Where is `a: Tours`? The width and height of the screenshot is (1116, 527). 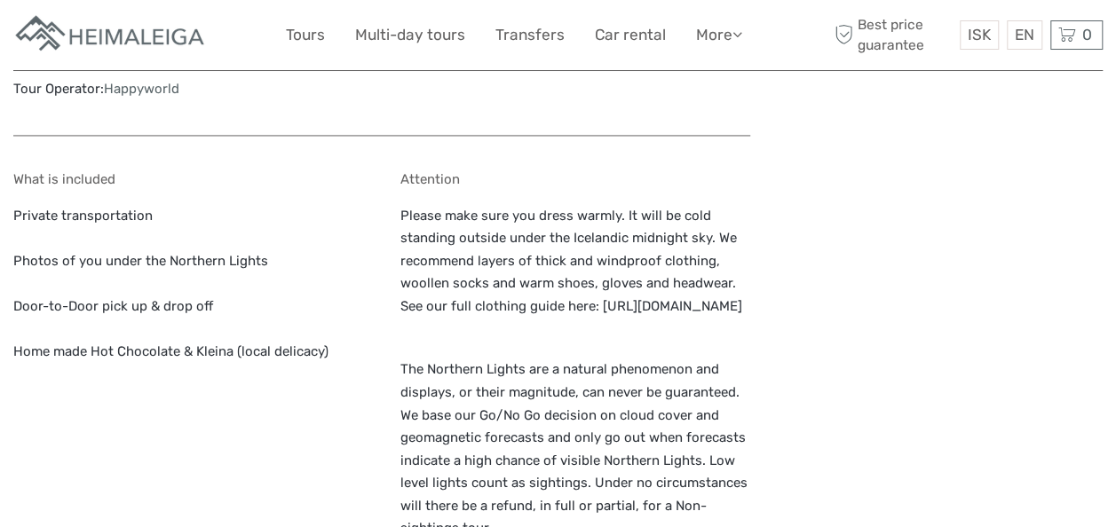
a: Tours is located at coordinates (305, 35).